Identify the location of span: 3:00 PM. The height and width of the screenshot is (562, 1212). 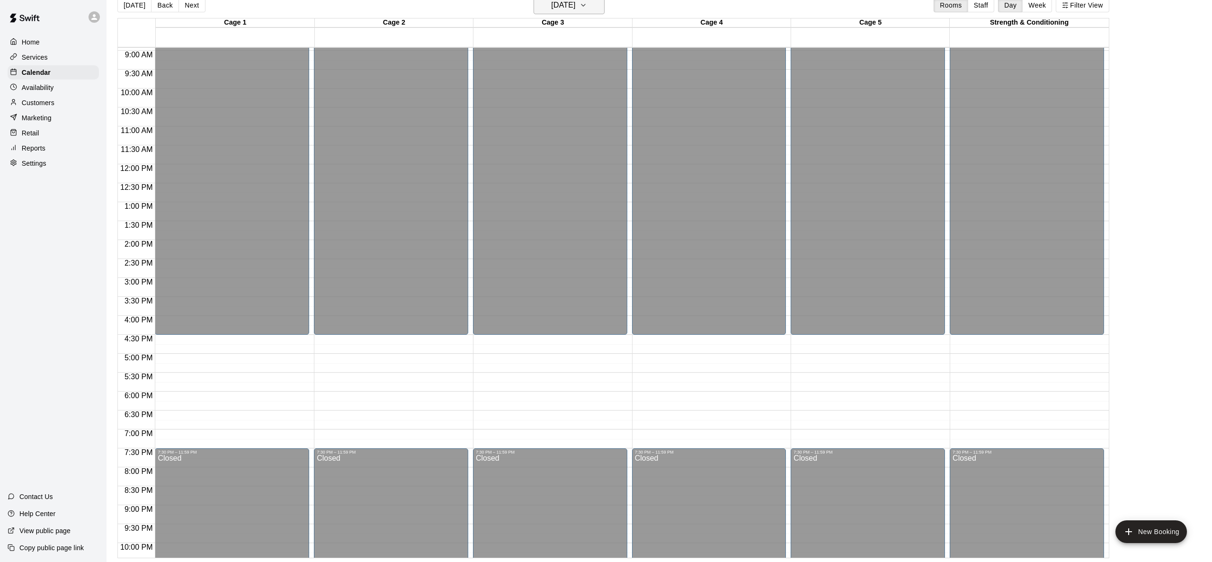
(139, 282).